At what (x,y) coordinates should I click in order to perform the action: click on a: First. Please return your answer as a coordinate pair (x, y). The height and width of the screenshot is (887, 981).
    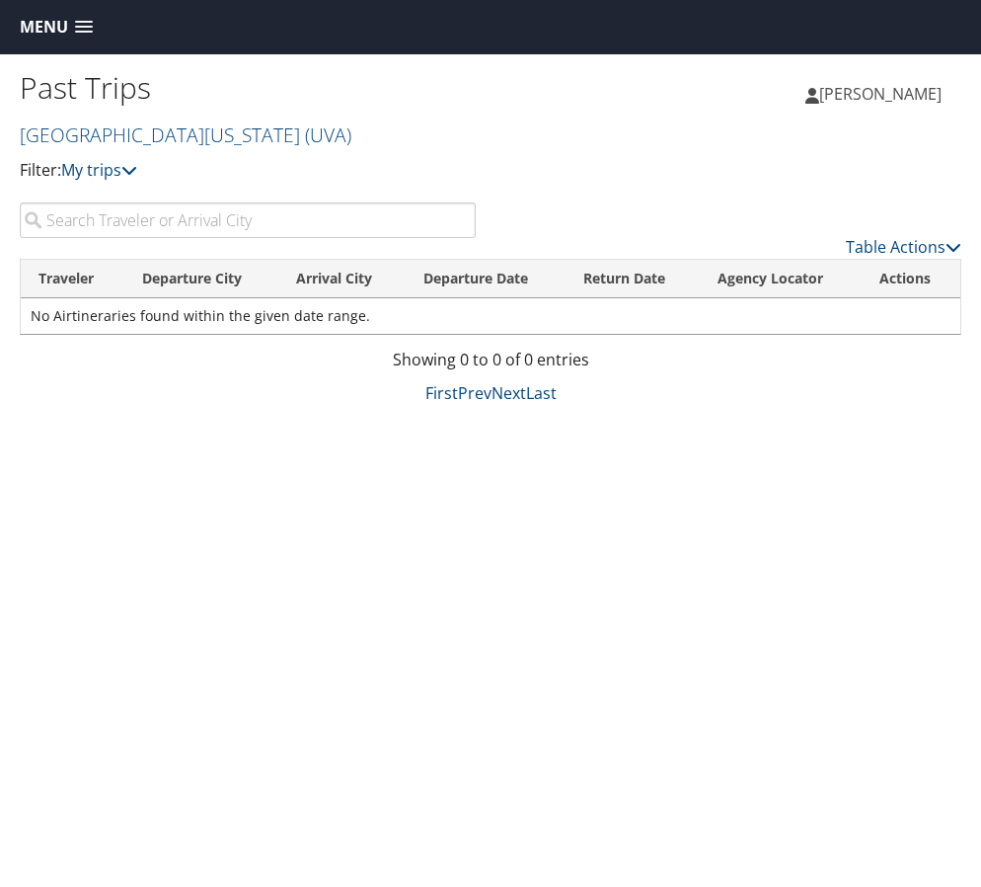
    Looking at the image, I should click on (441, 393).